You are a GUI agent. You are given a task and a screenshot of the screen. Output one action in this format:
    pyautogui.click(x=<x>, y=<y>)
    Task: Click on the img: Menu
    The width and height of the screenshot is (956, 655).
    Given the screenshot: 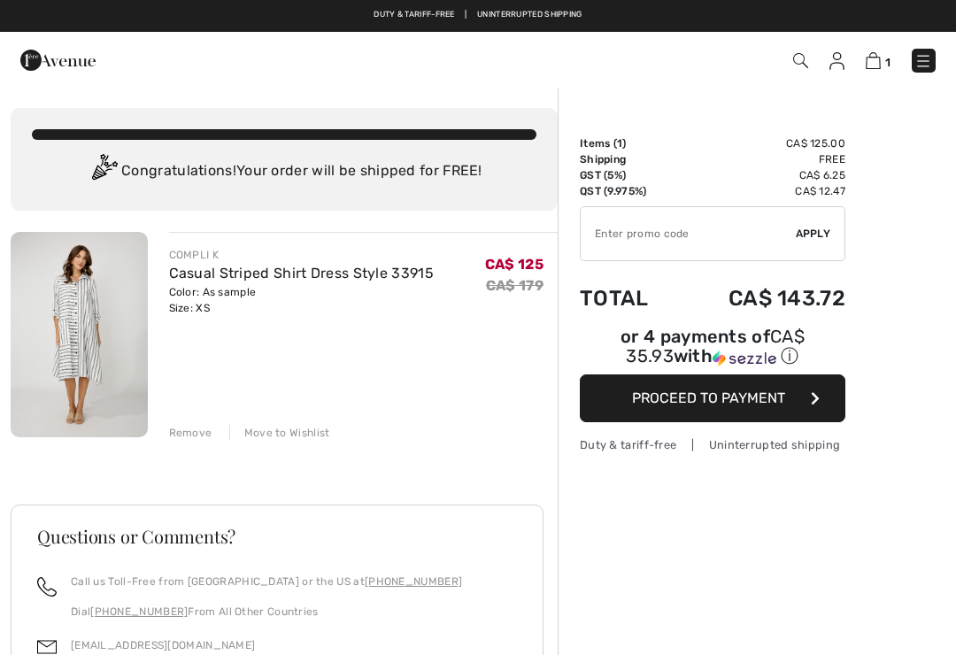 What is the action you would take?
    pyautogui.click(x=924, y=61)
    